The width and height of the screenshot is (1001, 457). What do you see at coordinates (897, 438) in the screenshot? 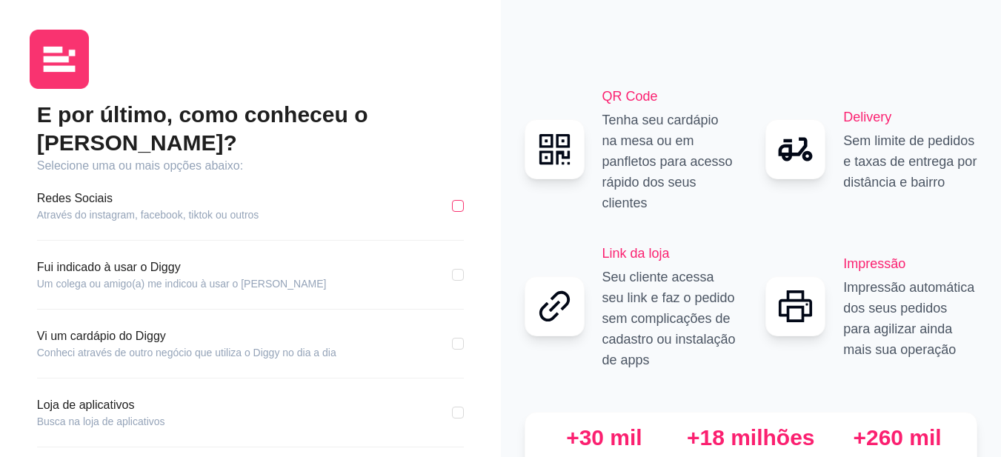
I see `div: +260 mil` at bounding box center [897, 438].